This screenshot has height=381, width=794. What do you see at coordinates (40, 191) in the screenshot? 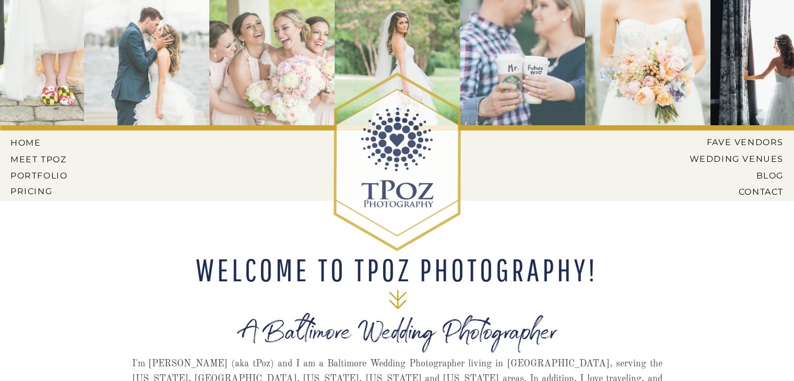
I see `nav: Pricing` at bounding box center [40, 191].